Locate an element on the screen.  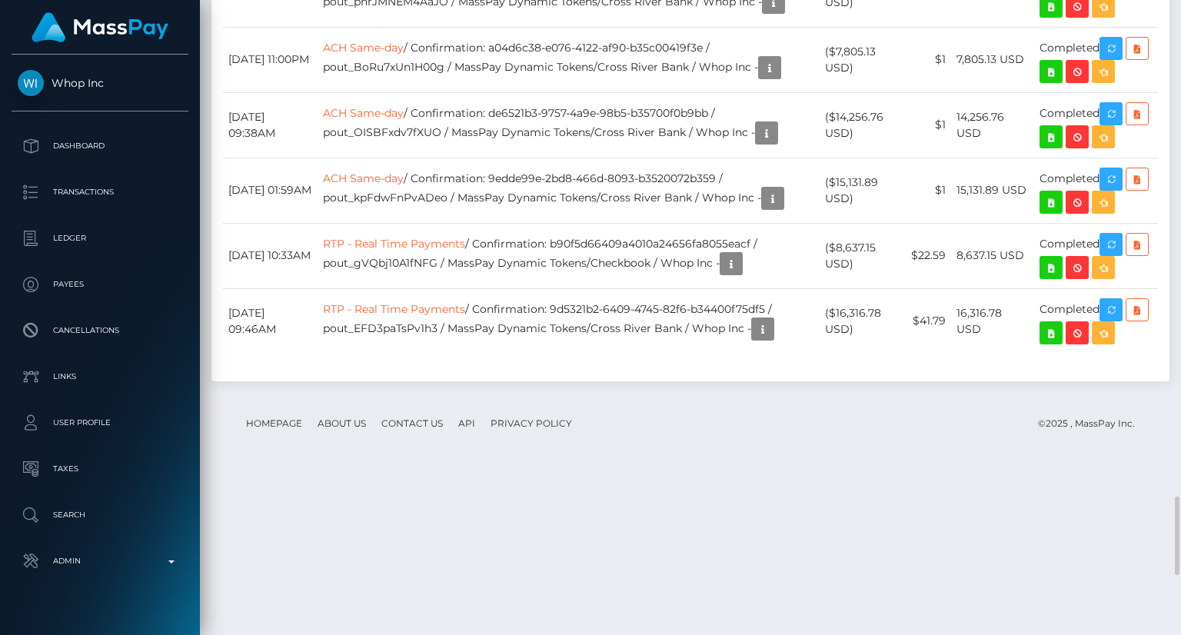
img: MassPay Logo is located at coordinates (100, 27).